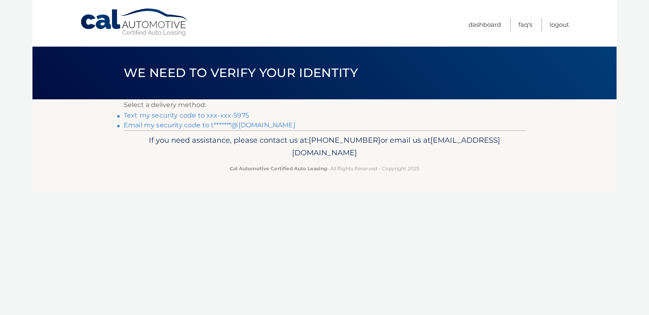 The width and height of the screenshot is (649, 315). What do you see at coordinates (526, 24) in the screenshot?
I see `a: FAQ's` at bounding box center [526, 24].